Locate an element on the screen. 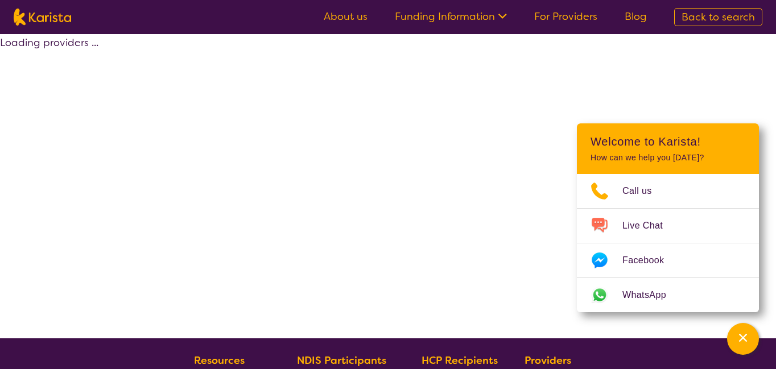  span: WhatsApp is located at coordinates (651, 295).